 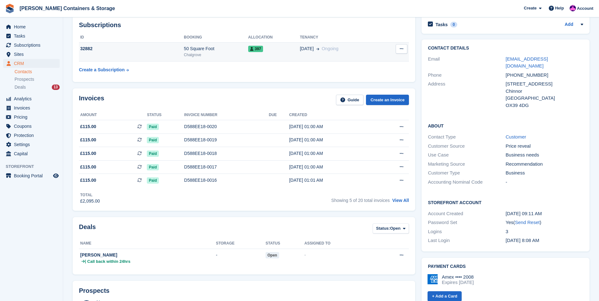 I want to click on div: 0, so click(x=453, y=25).